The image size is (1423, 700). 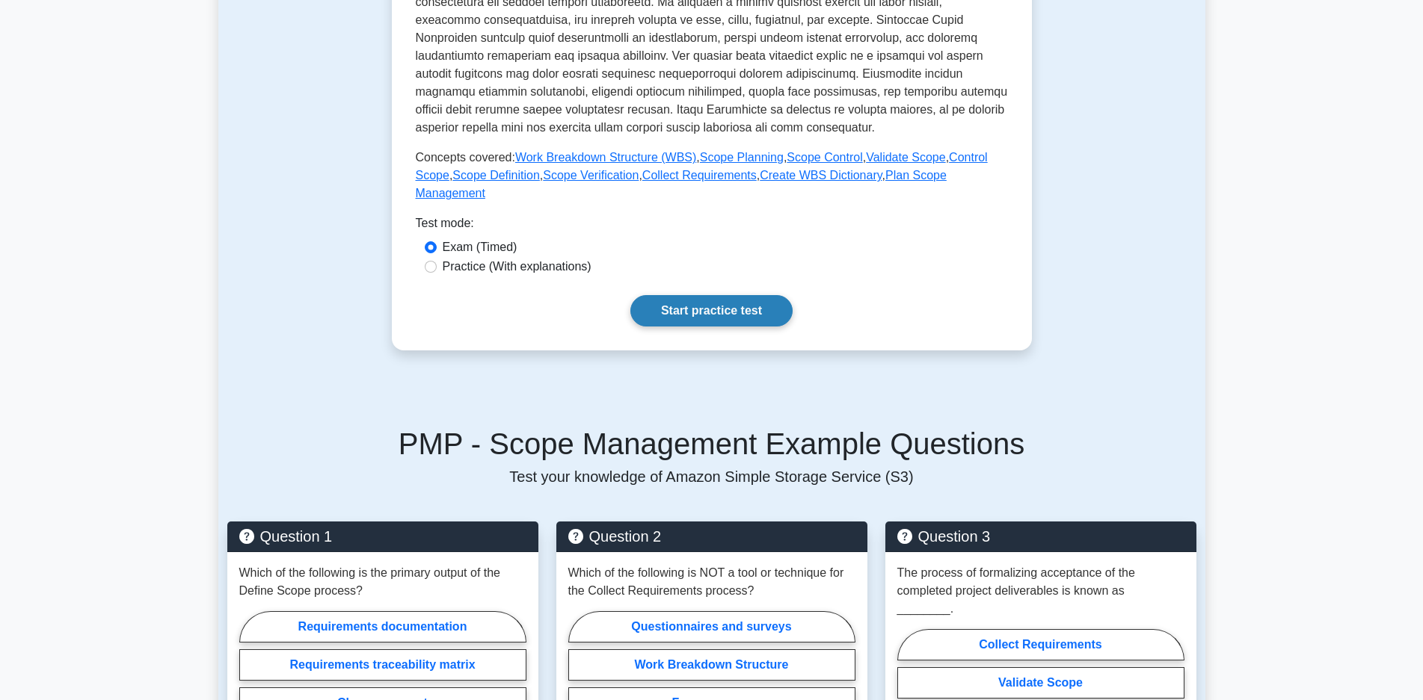 I want to click on a: Collect Requirements, so click(x=699, y=175).